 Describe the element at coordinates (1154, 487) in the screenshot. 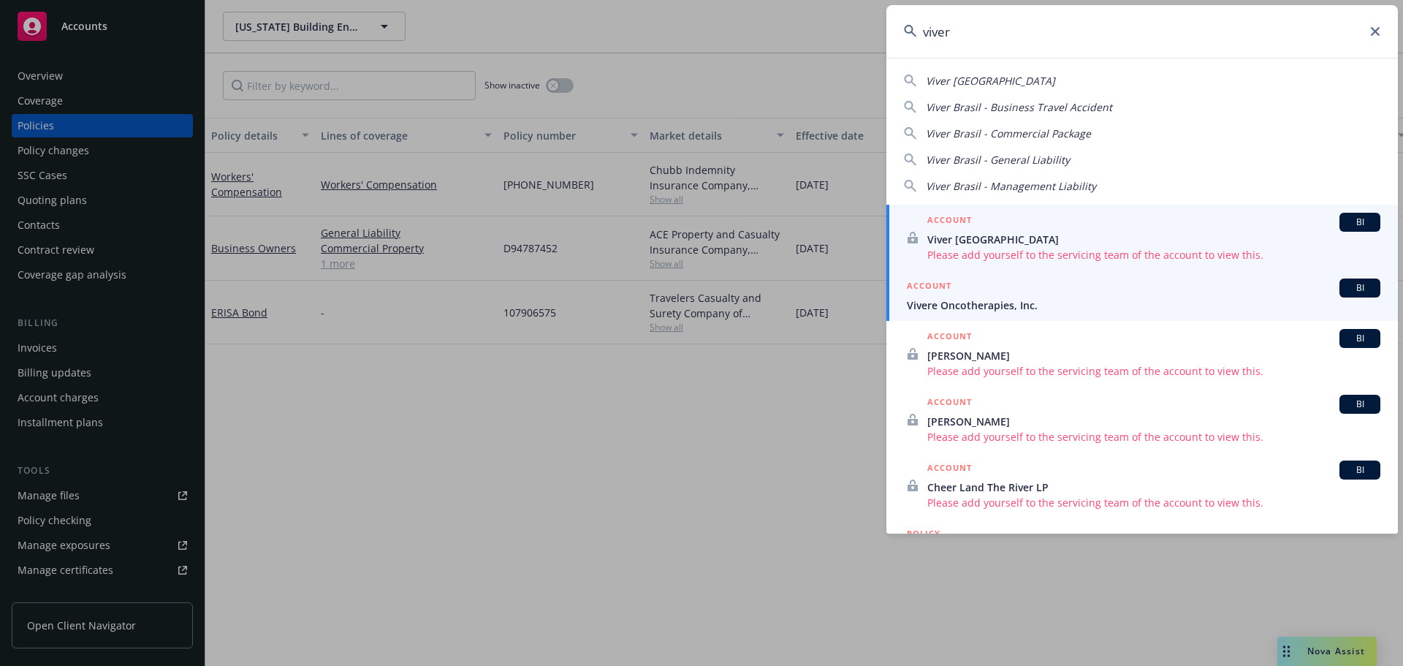

I see `span: Cheer Land The River LP` at that location.